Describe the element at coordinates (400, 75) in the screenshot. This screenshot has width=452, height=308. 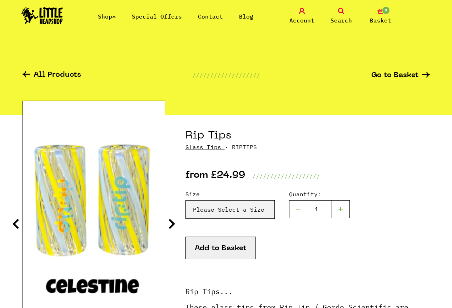
I see `a: Go to Basket` at that location.